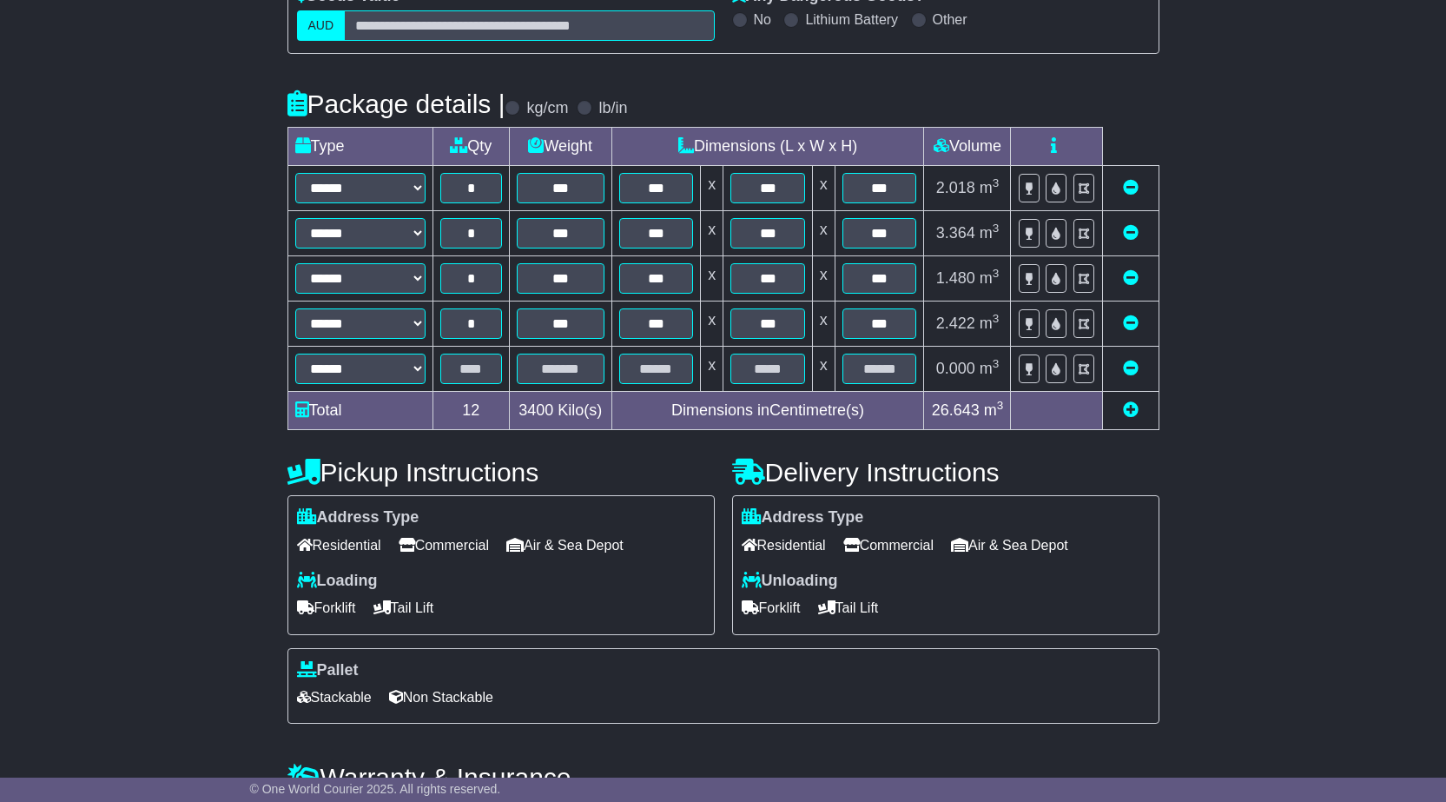  I want to click on td: Volume, so click(967, 147).